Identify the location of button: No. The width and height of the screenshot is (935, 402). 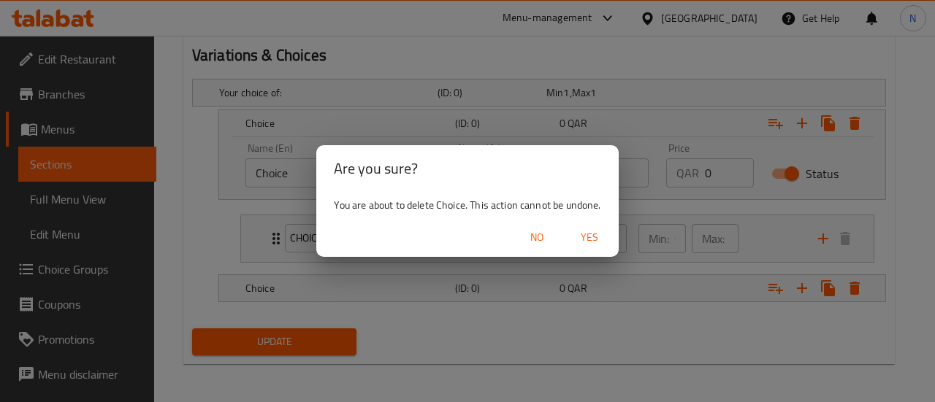
(537, 237).